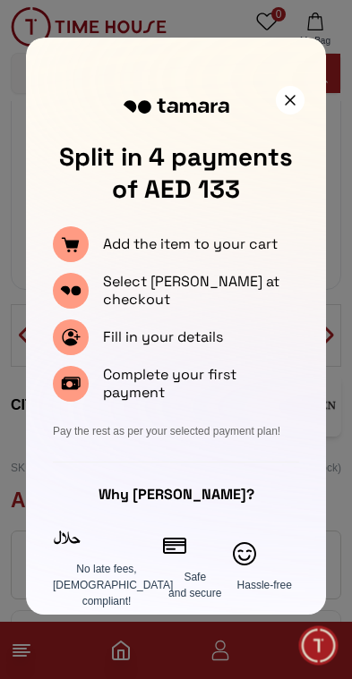  Describe the element at coordinates (265, 585) in the screenshot. I see `div: Hassle-free` at that location.